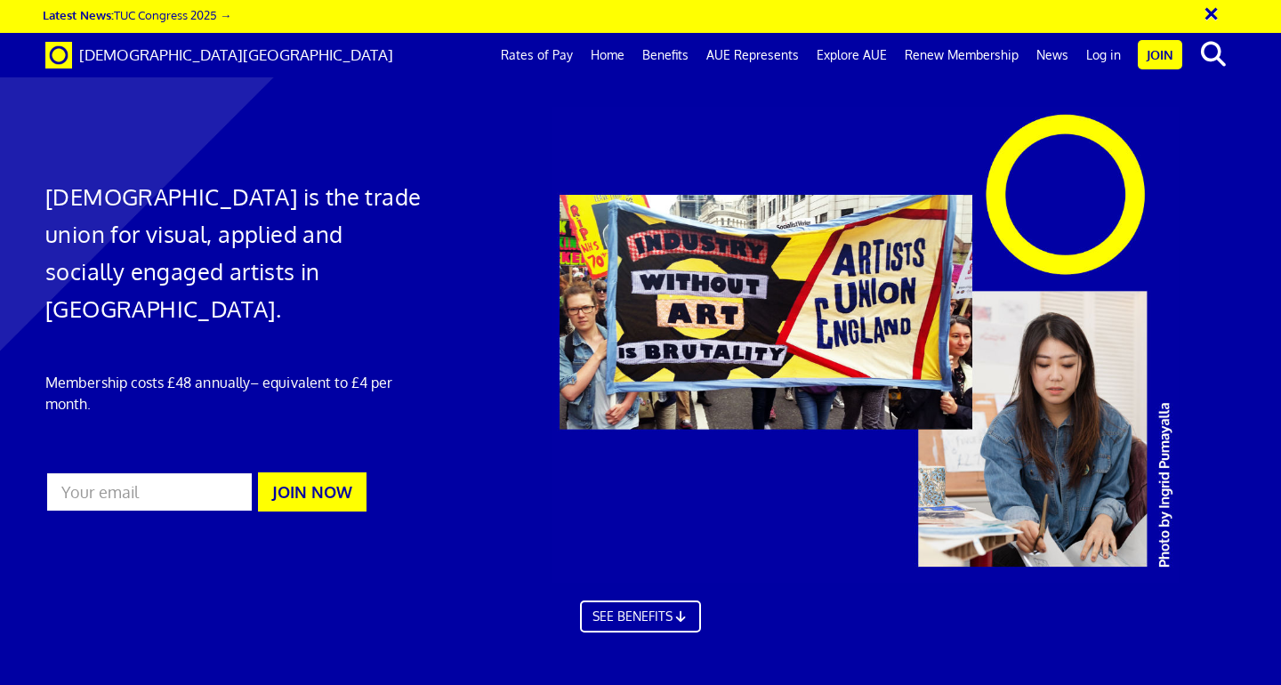  What do you see at coordinates (149, 492) in the screenshot?
I see `input: Your email` at bounding box center [149, 492].